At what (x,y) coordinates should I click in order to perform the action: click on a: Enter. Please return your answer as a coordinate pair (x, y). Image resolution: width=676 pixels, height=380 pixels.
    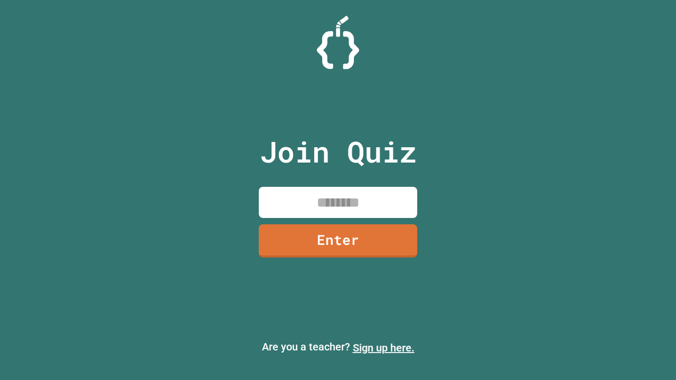
    Looking at the image, I should click on (338, 241).